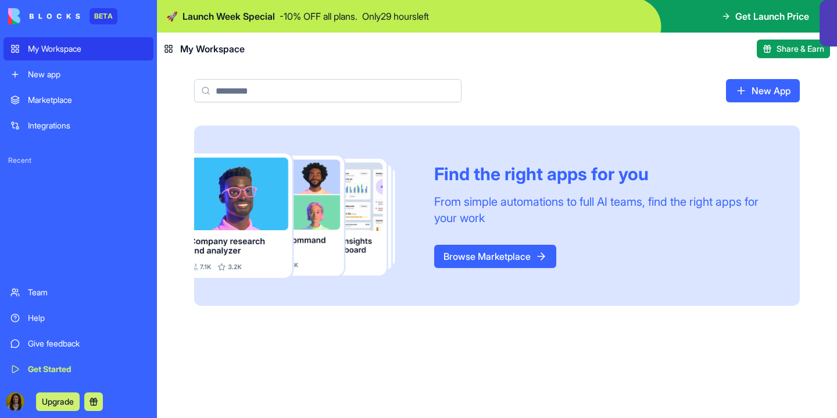 The image size is (837, 418). Describe the element at coordinates (603, 210) in the screenshot. I see `div: From simple automations to full AI teams, find the right apps for your work` at that location.